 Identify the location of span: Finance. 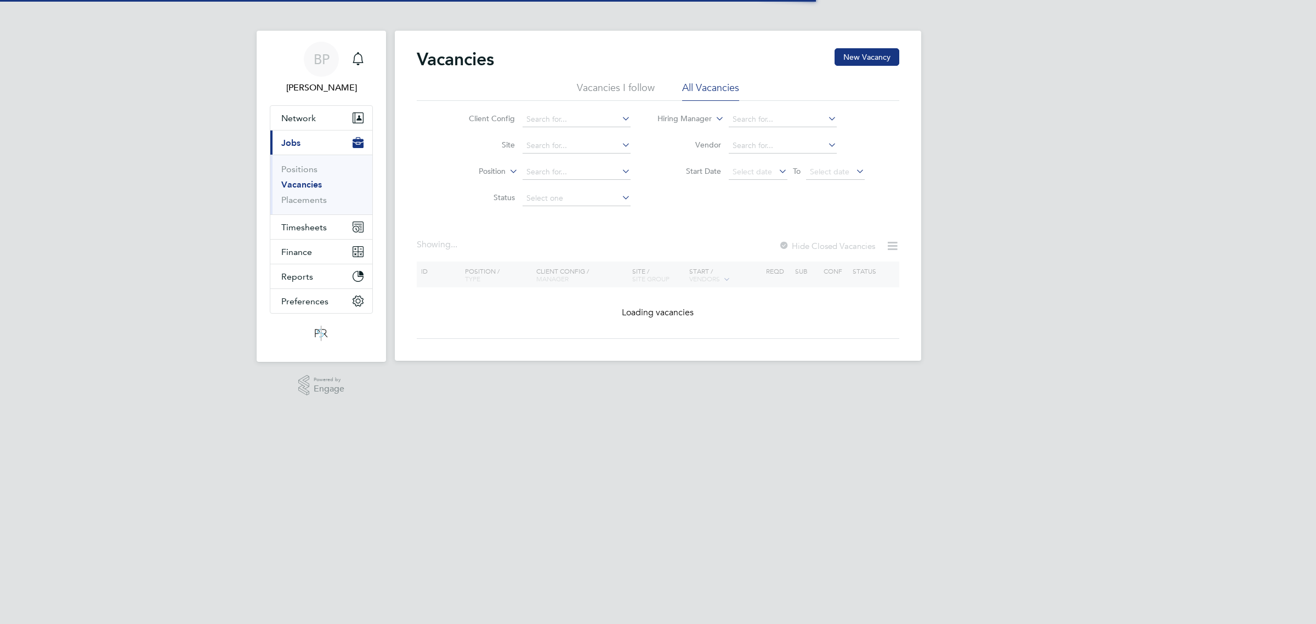
(297, 252).